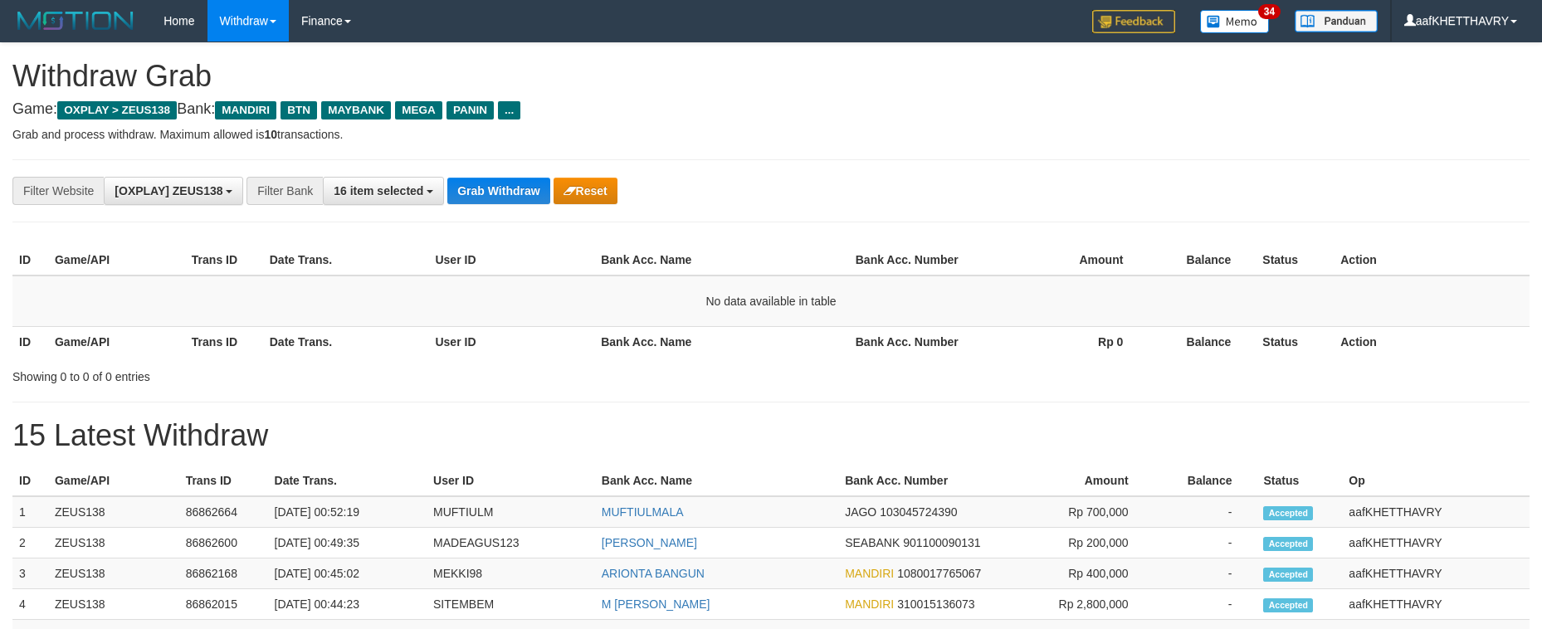 This screenshot has width=1542, height=629. Describe the element at coordinates (1076, 543) in the screenshot. I see `td: Rp 200,000` at that location.